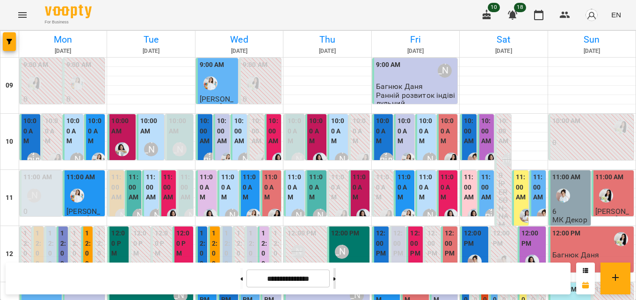  What do you see at coordinates (191, 216) in the screenshot?
I see `div: Анастасія Фітнес` at bounding box center [191, 216].